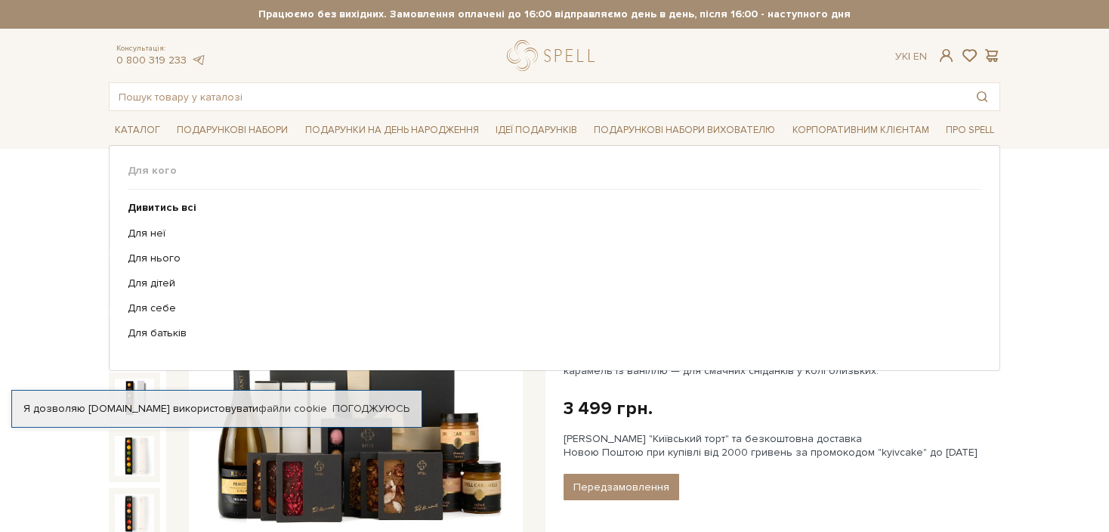 This screenshot has height=532, width=1109. Describe the element at coordinates (861, 130) in the screenshot. I see `a: Корпоративним клієнтам` at that location.